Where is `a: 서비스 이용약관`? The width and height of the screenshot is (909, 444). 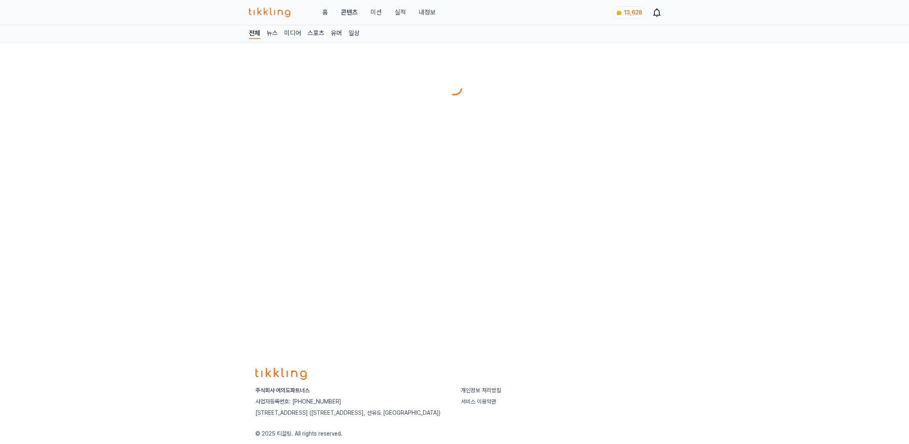 a: 서비스 이용약관 is located at coordinates (478, 402).